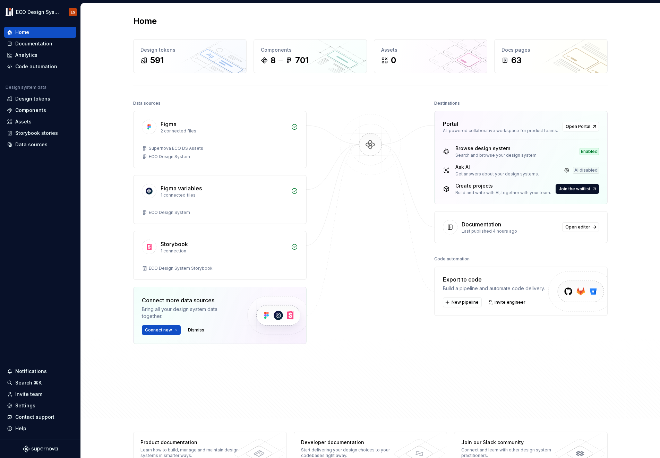  Describe the element at coordinates (586, 170) in the screenshot. I see `div: AI disabled` at that location.